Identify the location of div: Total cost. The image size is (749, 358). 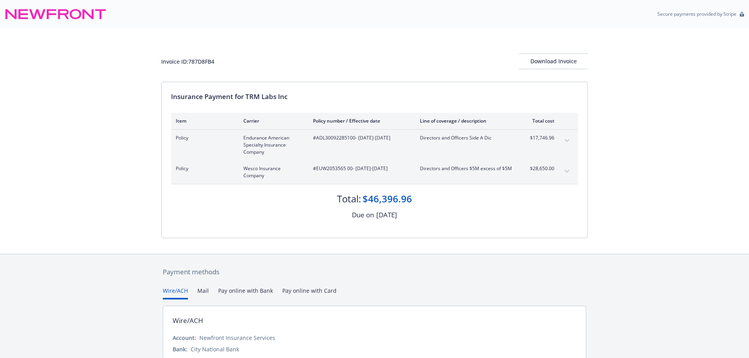
(539, 121).